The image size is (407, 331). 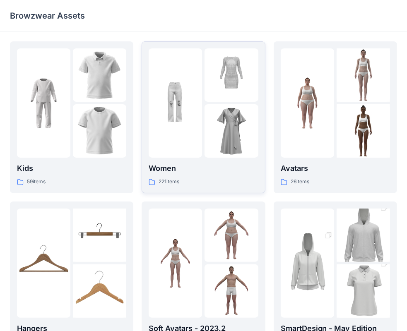 I want to click on p: 59 items, so click(x=36, y=182).